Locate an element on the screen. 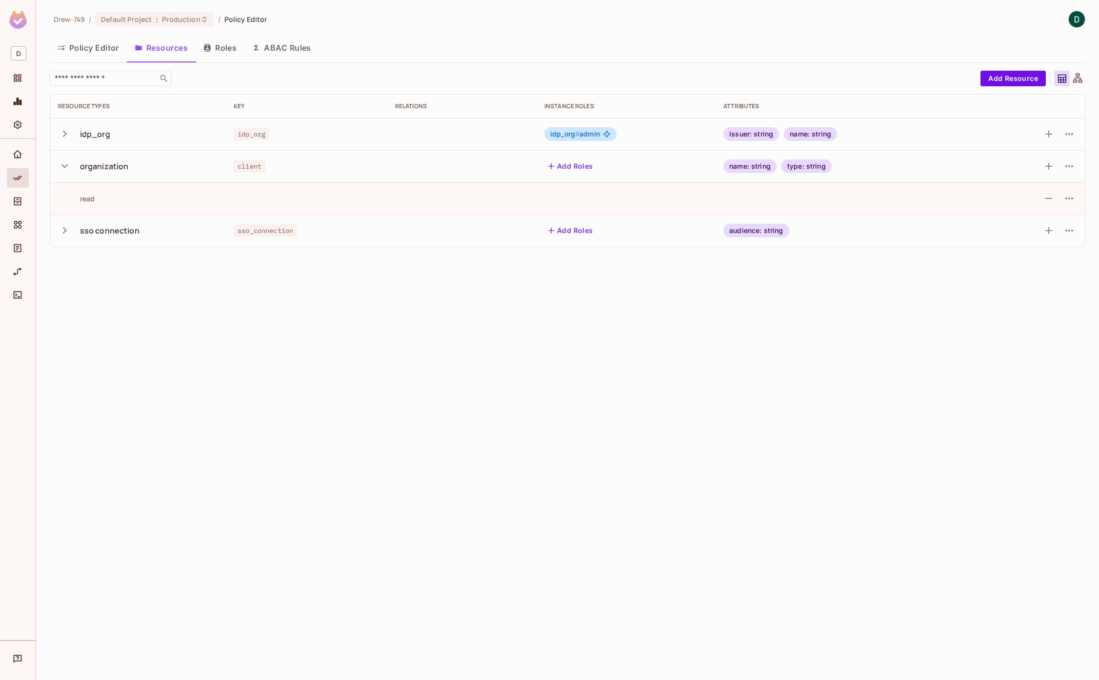 Image resolution: width=1099 pixels, height=680 pixels. div: issuer: string is located at coordinates (751, 134).